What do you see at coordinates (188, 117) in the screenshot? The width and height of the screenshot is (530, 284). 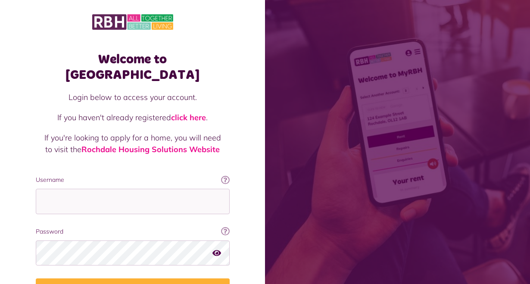 I see `a: click here` at bounding box center [188, 117].